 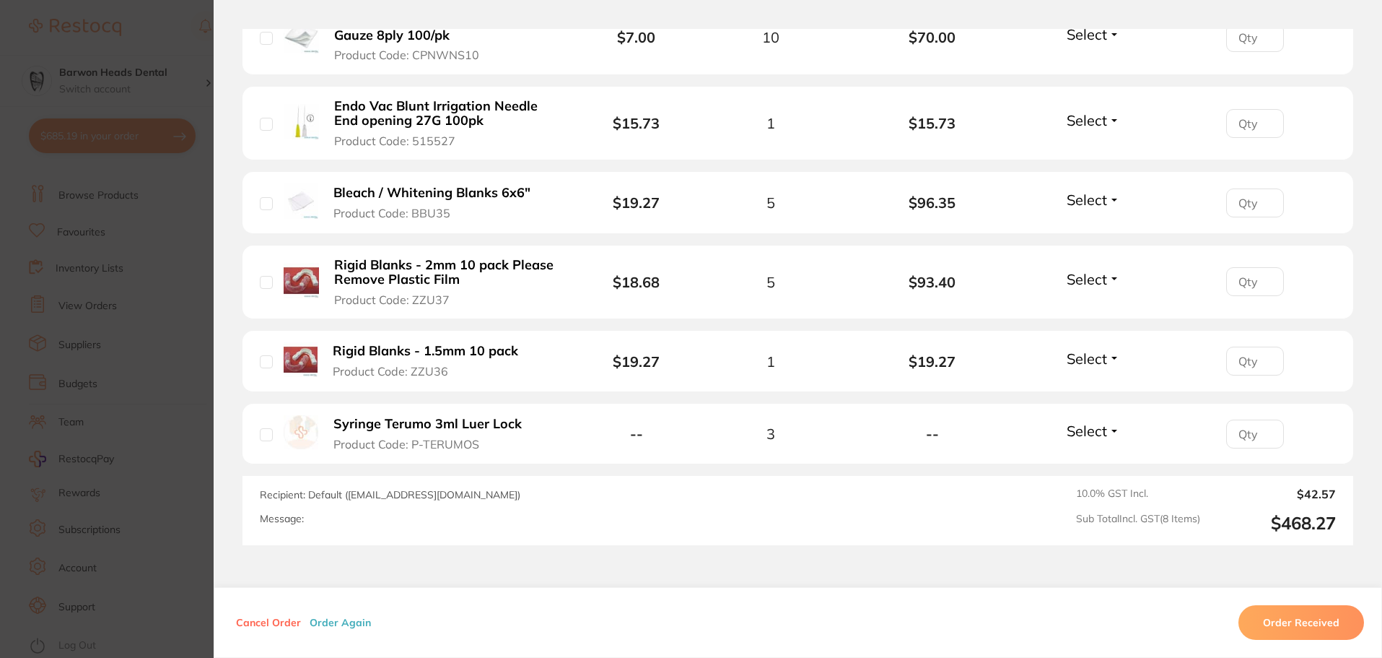 I want to click on b: $7.00, so click(x=636, y=37).